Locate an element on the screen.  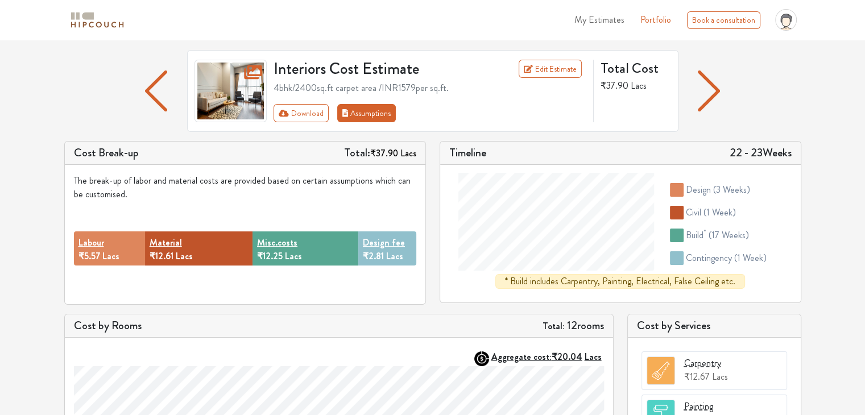
h5: Cost by Rooms is located at coordinates (108, 326).